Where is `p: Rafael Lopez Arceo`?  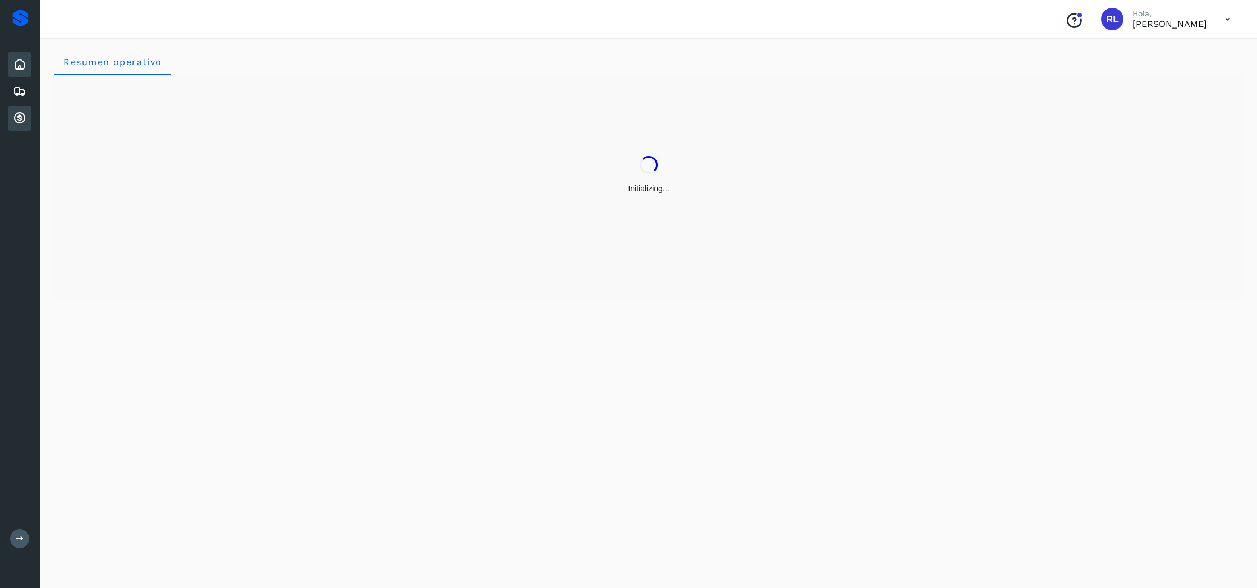 p: Rafael Lopez Arceo is located at coordinates (1169, 24).